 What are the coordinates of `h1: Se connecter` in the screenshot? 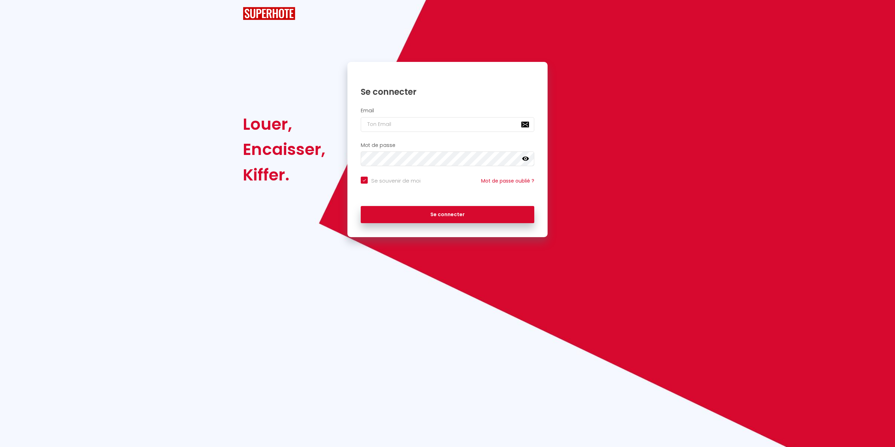 It's located at (447, 92).